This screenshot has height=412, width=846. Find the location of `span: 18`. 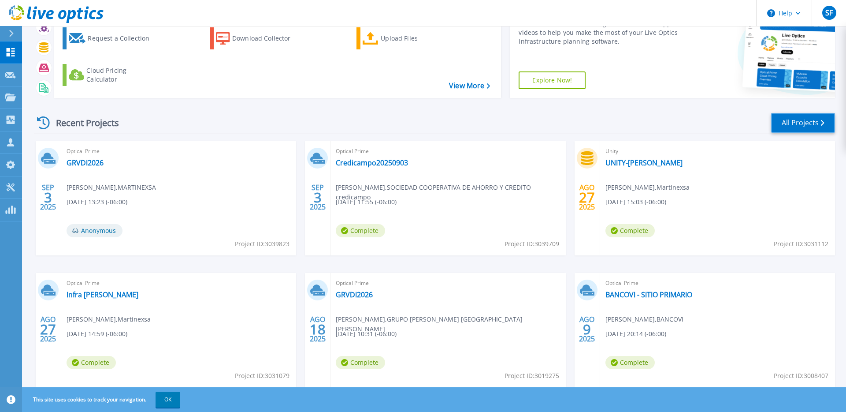

span: 18 is located at coordinates (318, 329).